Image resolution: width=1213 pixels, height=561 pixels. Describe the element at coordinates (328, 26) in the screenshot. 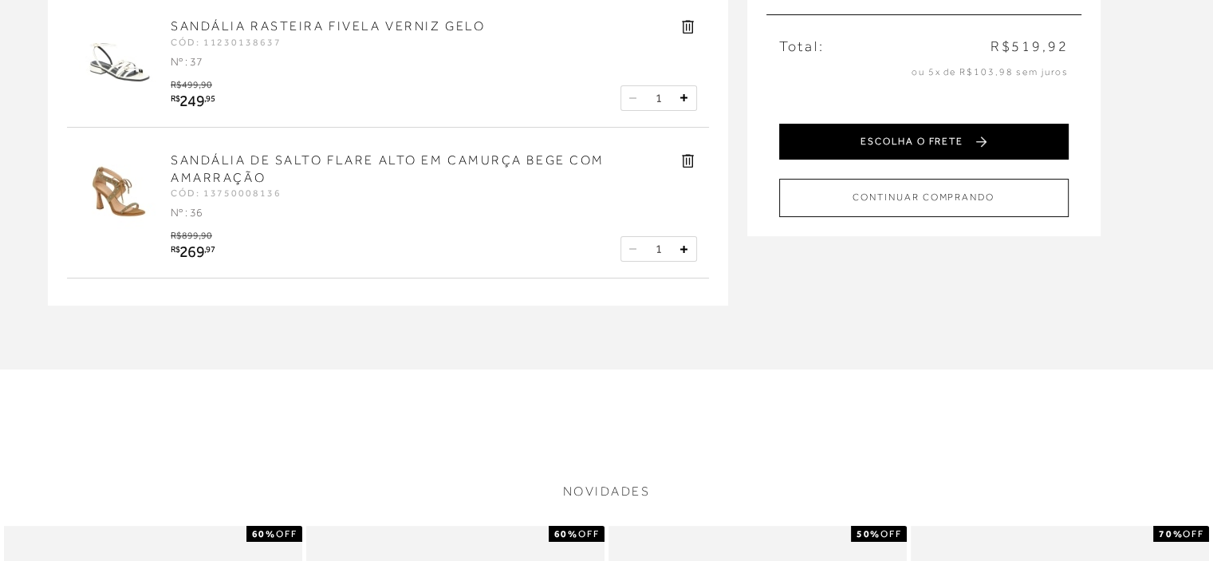

I see `a: SANDÁLIA RASTEIRA FIVELA VERNIZ GELO` at that location.